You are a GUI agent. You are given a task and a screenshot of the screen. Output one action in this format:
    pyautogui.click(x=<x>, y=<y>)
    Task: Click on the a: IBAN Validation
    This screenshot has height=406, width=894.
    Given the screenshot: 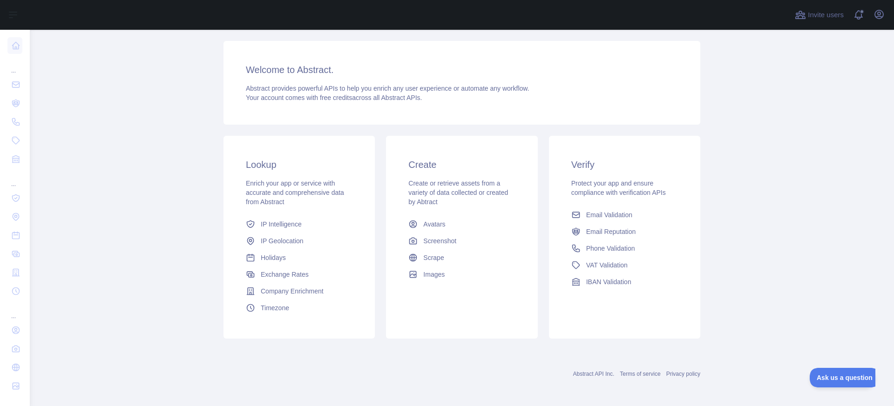 What is the action you would take?
    pyautogui.click(x=624, y=282)
    